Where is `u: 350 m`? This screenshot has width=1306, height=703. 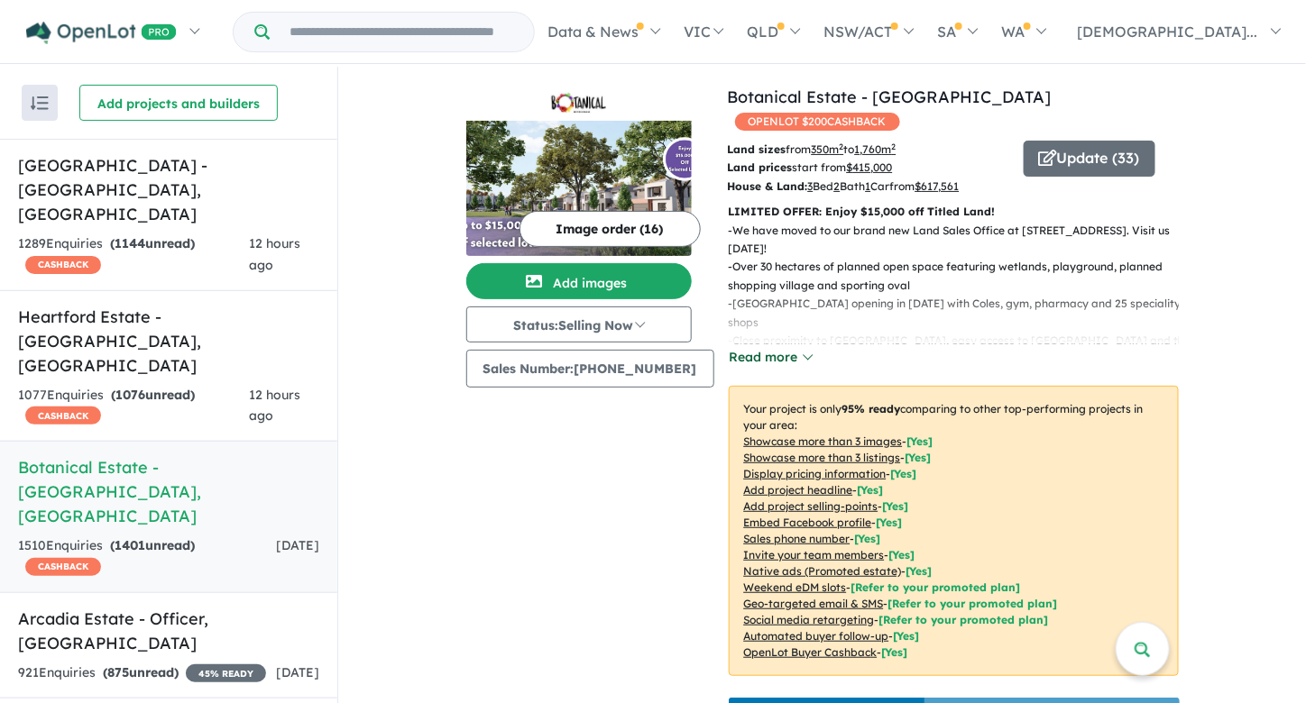 u: 350 m is located at coordinates (828, 149).